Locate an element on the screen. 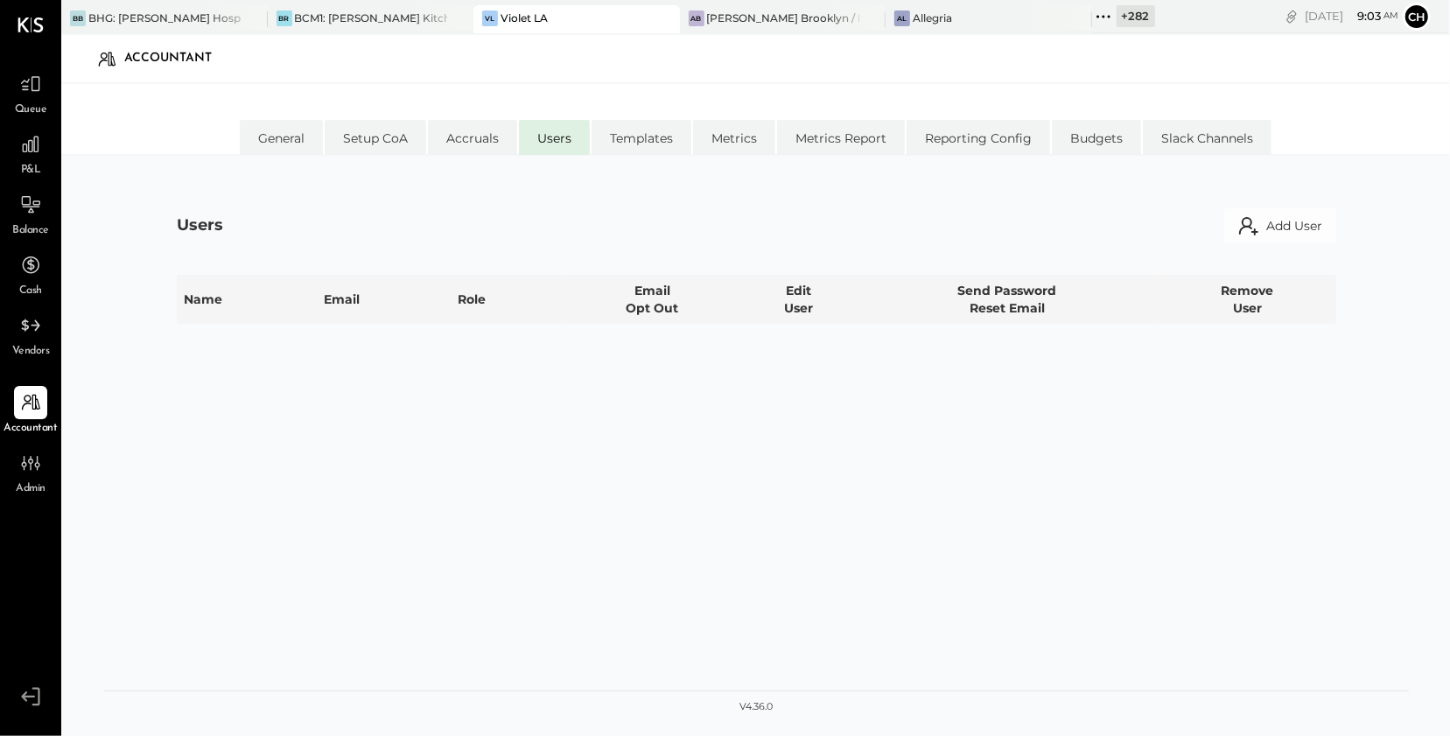 The height and width of the screenshot is (736, 1450). button: Add User is located at coordinates (1280, 226).